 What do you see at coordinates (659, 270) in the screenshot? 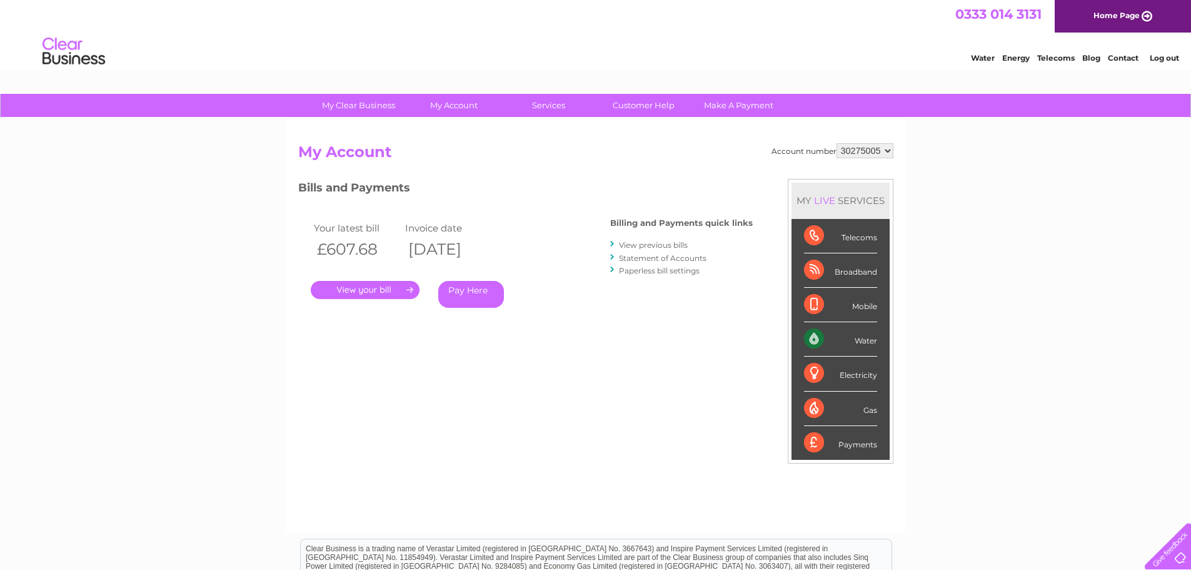
I see `a: Paperless bill settings` at bounding box center [659, 270].